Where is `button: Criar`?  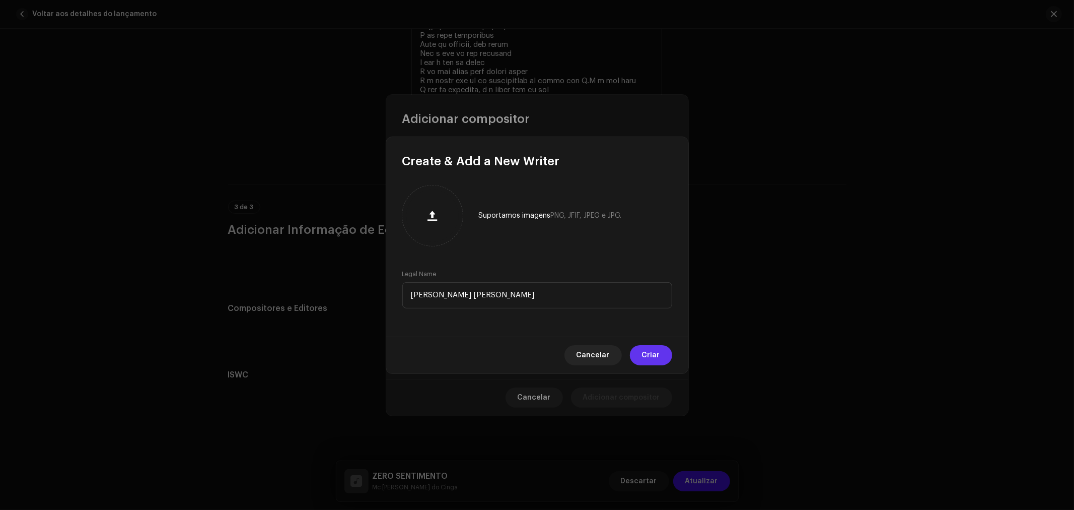
button: Criar is located at coordinates (651, 355).